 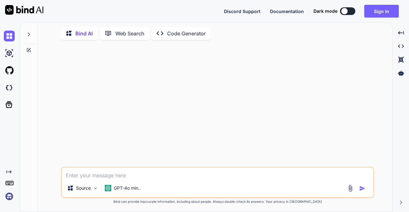 What do you see at coordinates (287, 11) in the screenshot?
I see `span: Documentation` at bounding box center [287, 11].